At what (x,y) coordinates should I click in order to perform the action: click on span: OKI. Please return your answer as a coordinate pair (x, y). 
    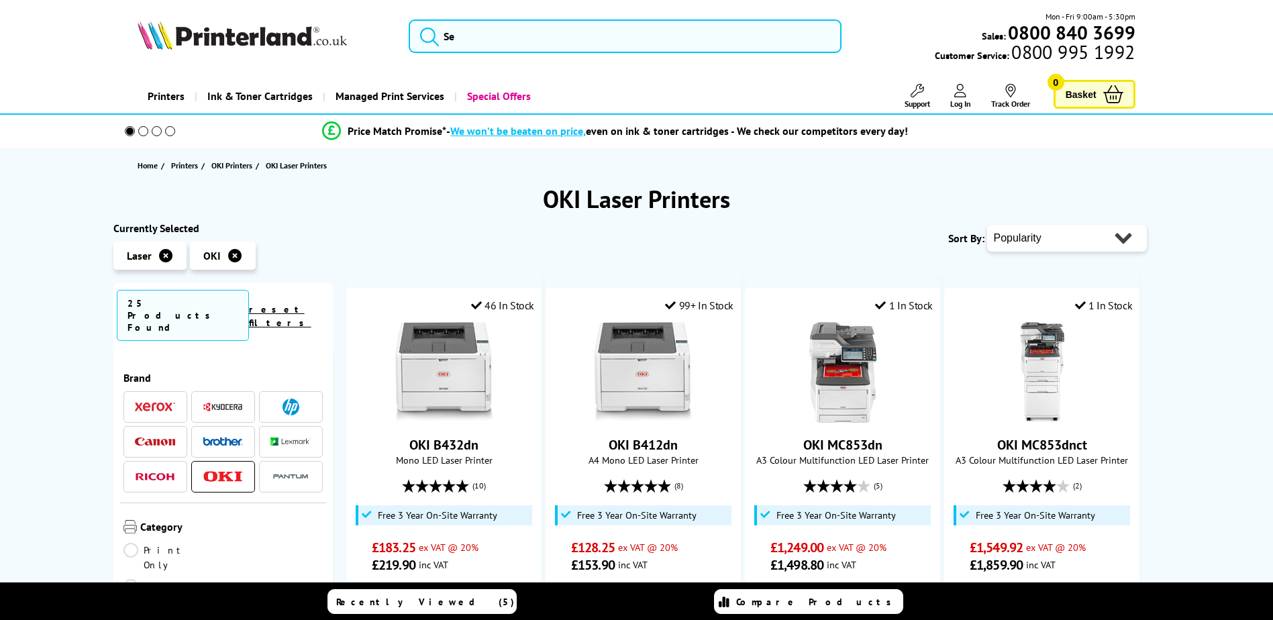
    Looking at the image, I should click on (212, 256).